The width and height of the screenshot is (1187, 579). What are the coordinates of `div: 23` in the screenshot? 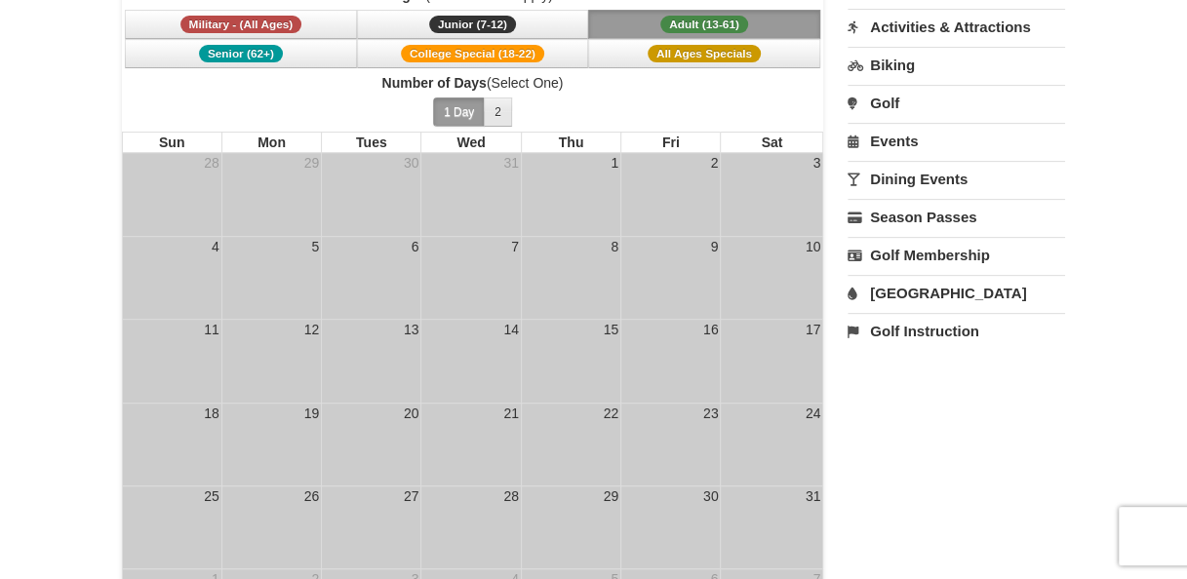 It's located at (711, 414).